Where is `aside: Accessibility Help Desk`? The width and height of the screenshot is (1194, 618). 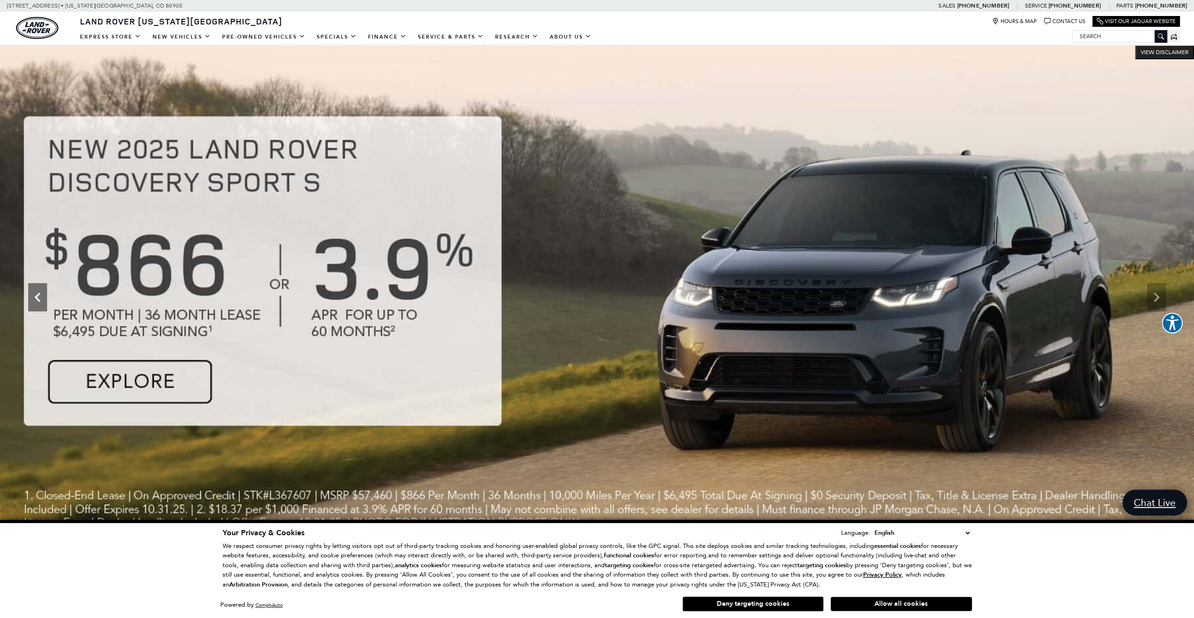
aside: Accessibility Help Desk is located at coordinates (1172, 324).